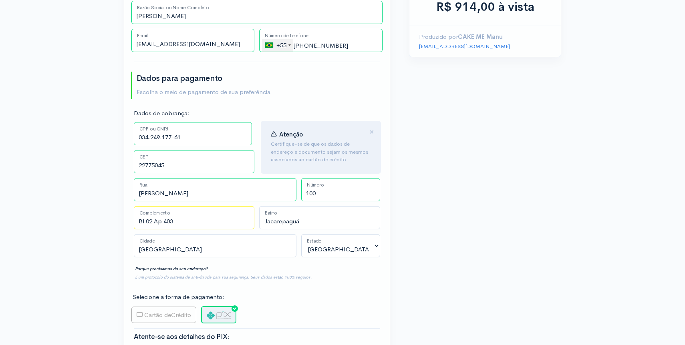 Image resolution: width=685 pixels, height=345 pixels. What do you see at coordinates (161, 113) in the screenshot?
I see `label: Dados de cobrança:` at bounding box center [161, 113].